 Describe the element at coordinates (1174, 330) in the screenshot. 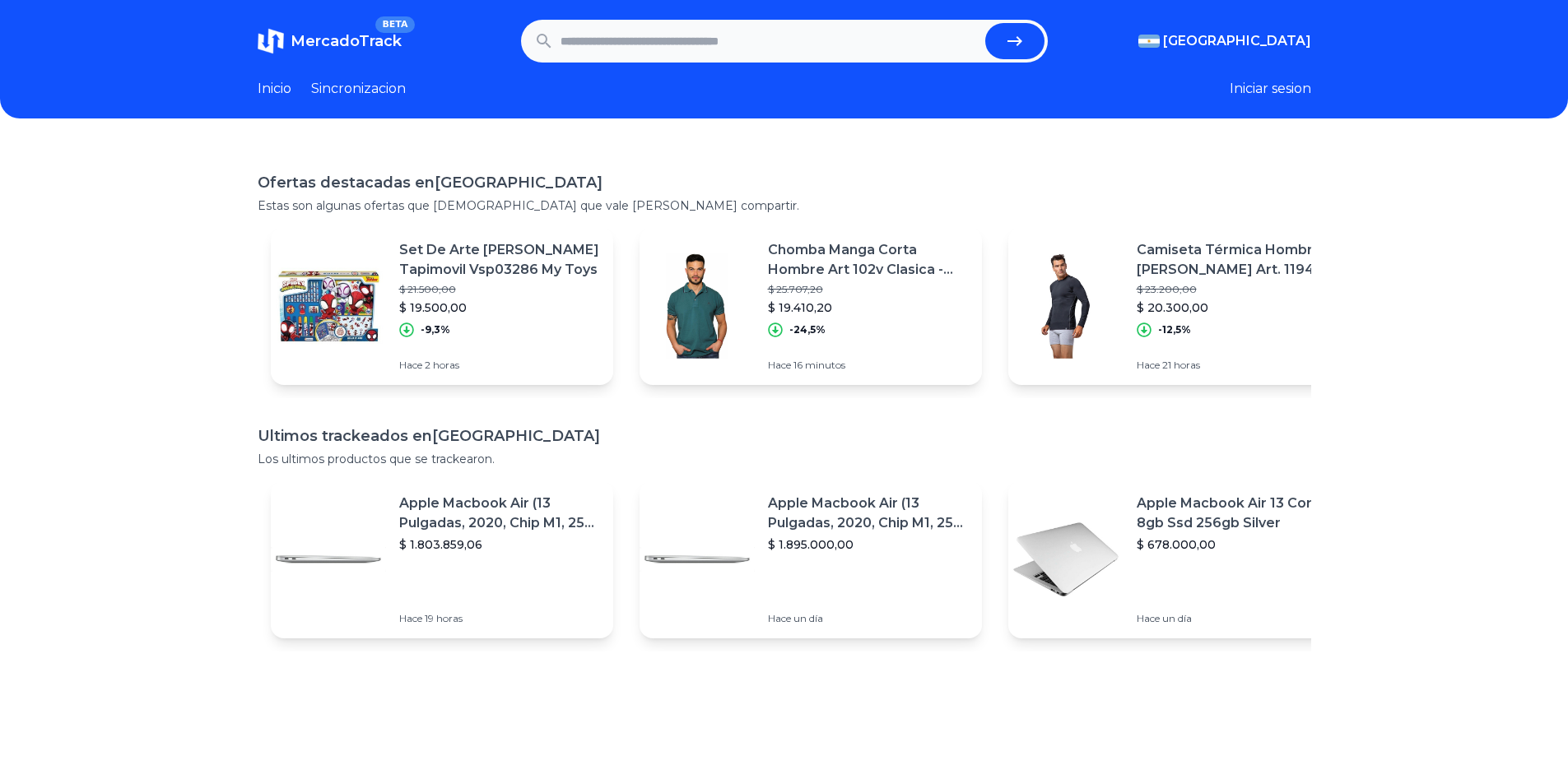

I see `p: -12,5%` at that location.